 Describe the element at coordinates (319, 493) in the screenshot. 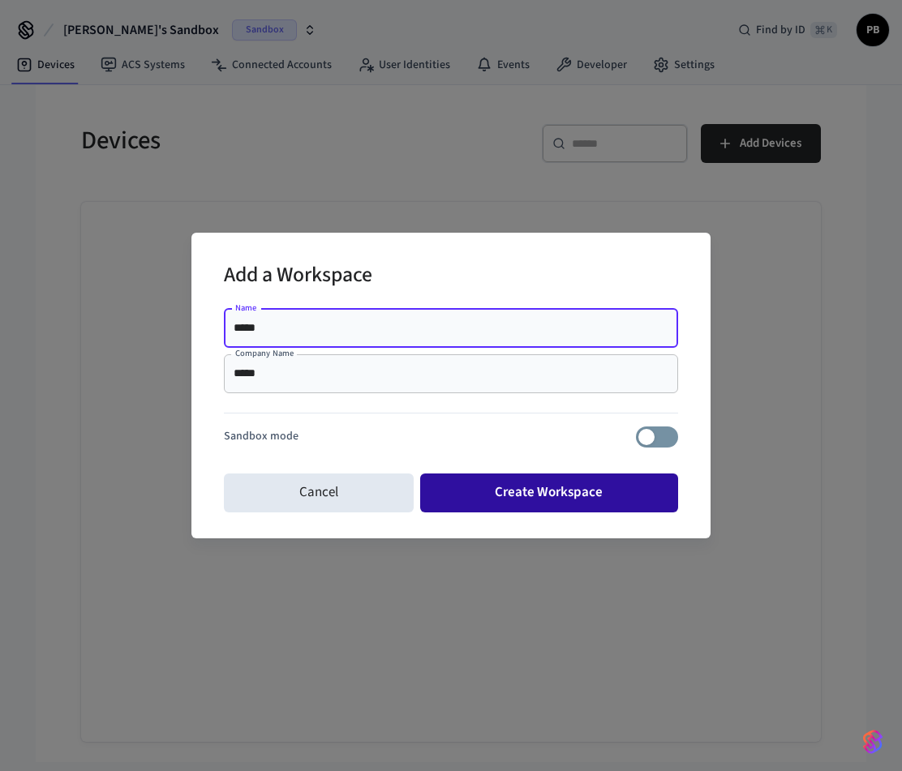

I see `button: Cancel` at that location.